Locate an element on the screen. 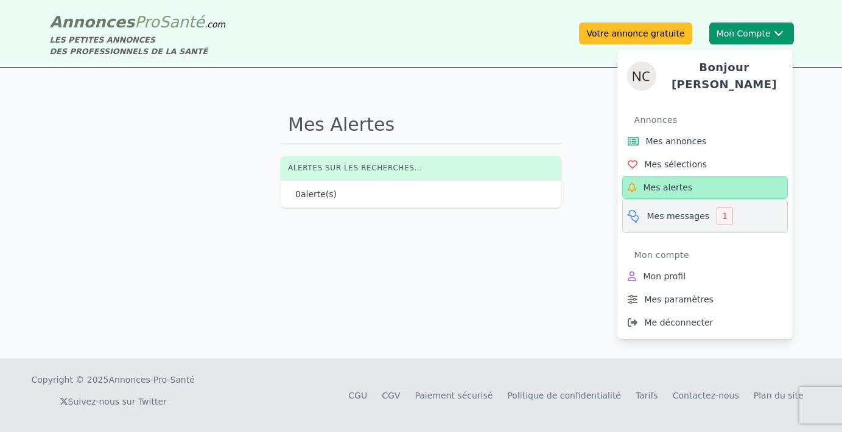  a: AnnoncesProSanté.com is located at coordinates (138, 22).